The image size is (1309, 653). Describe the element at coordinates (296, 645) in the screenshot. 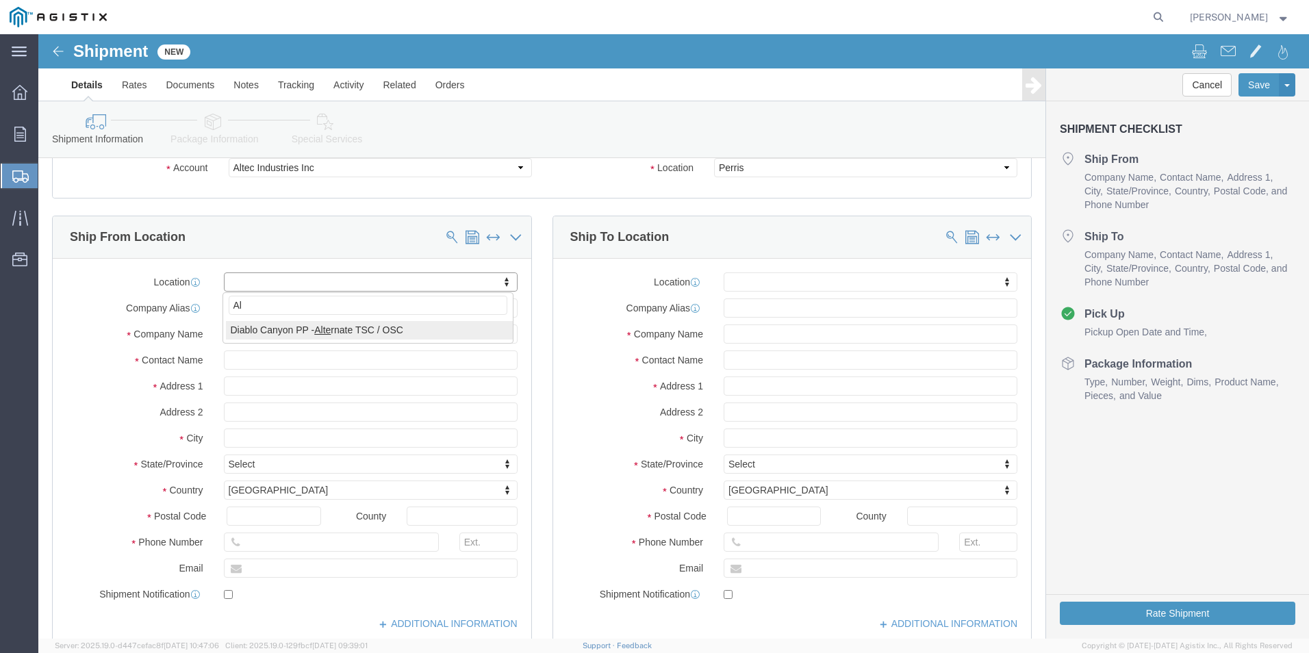

I see `span: Client: 2025.19.0-129fbcf` at that location.